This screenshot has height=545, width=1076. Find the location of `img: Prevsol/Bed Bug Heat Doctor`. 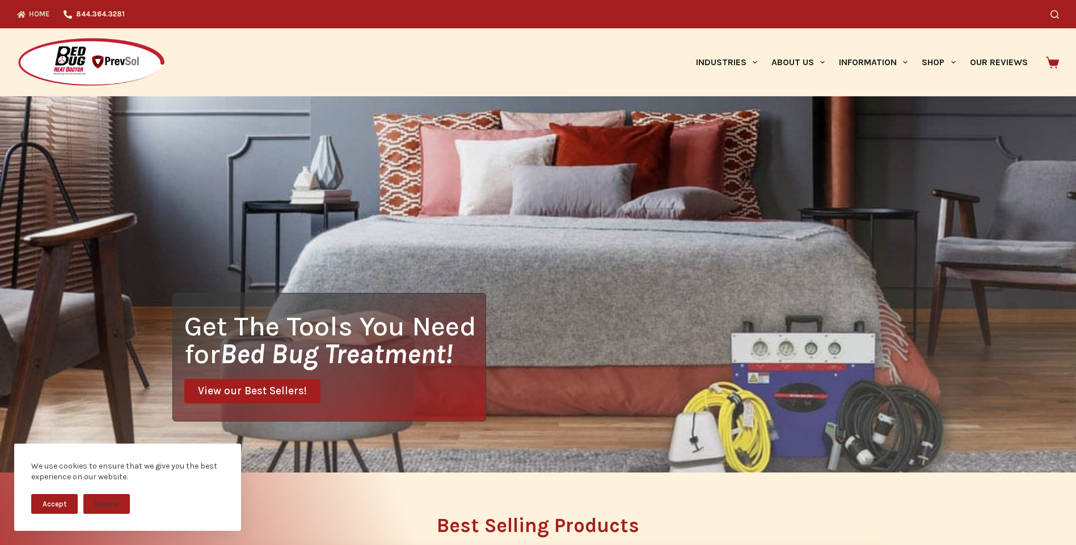

img: Prevsol/Bed Bug Heat Doctor is located at coordinates (91, 62).